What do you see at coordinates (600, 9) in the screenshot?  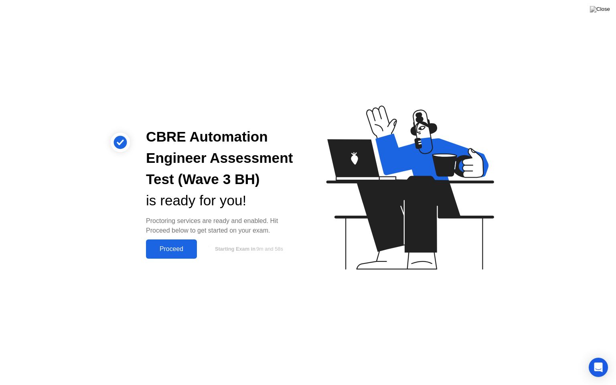 I see `img: Close` at bounding box center [600, 9].